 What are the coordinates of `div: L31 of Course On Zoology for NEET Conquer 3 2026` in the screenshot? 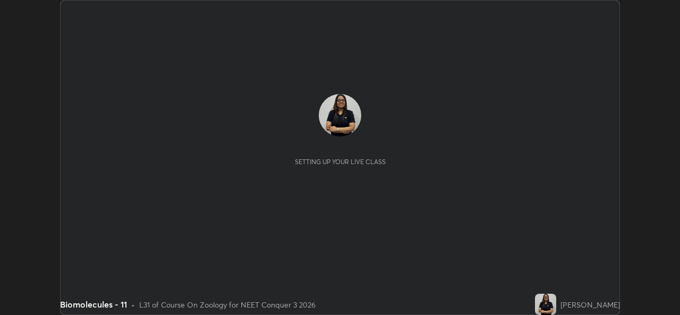 It's located at (227, 304).